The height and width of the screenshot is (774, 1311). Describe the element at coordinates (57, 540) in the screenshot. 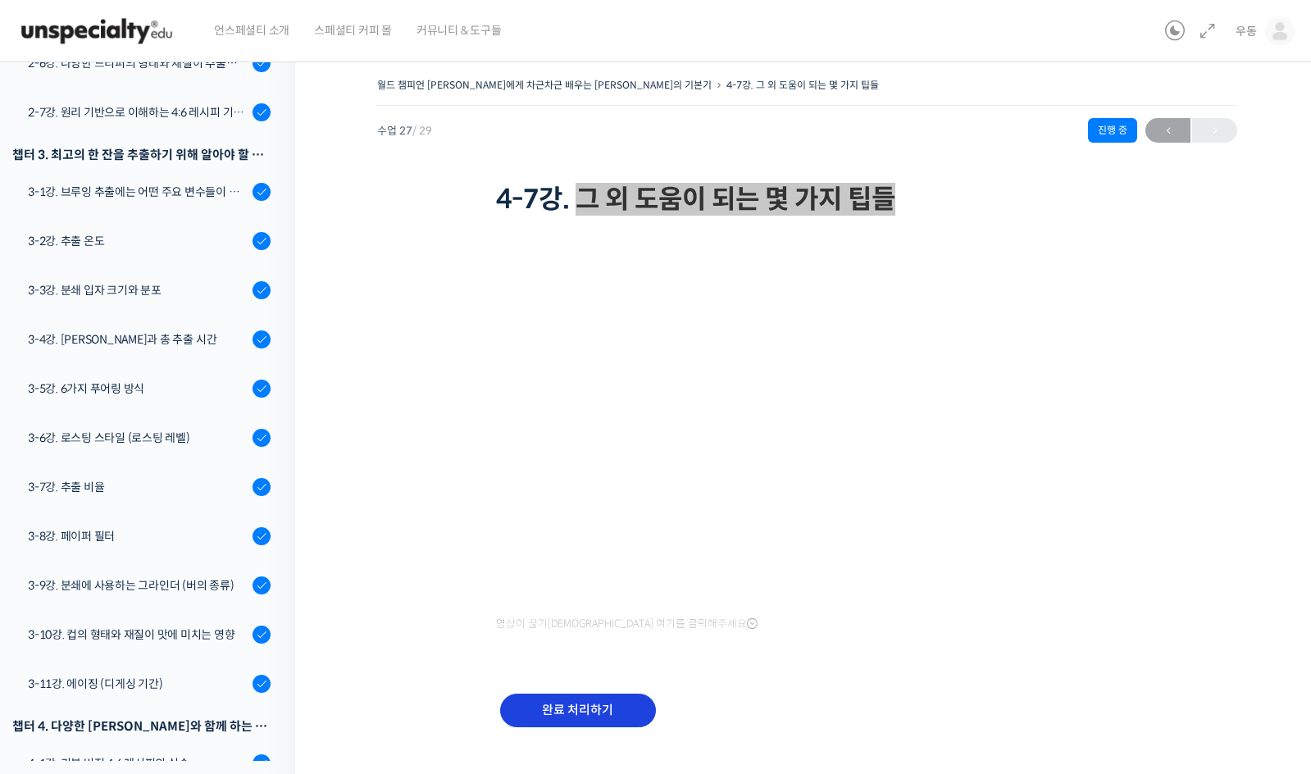

I see `a: 홈` at that location.